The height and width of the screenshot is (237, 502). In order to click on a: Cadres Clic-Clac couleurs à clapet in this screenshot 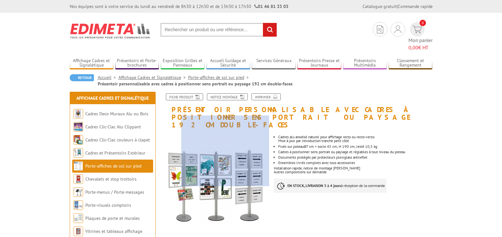, I will do `click(117, 140)`.